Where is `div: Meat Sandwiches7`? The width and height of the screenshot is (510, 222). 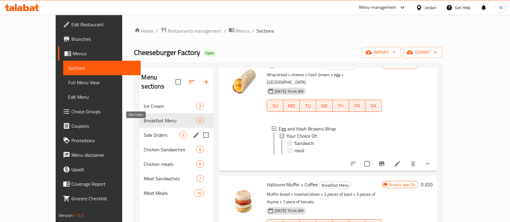
div: Meat Sandwiches7 is located at coordinates (176, 179).